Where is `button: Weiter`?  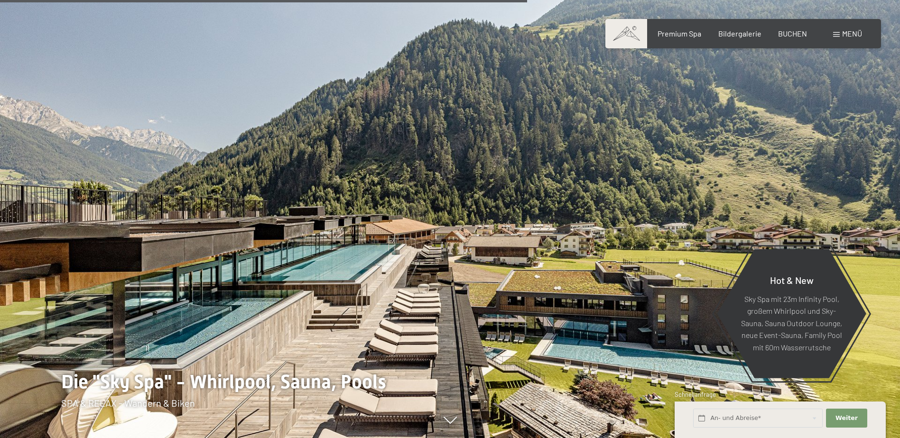
button: Weiter is located at coordinates (846, 418).